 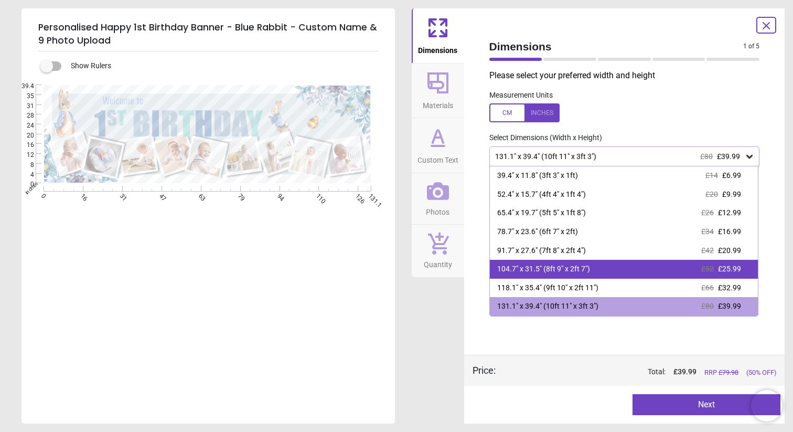 I want to click on span: RRP, so click(x=721, y=372).